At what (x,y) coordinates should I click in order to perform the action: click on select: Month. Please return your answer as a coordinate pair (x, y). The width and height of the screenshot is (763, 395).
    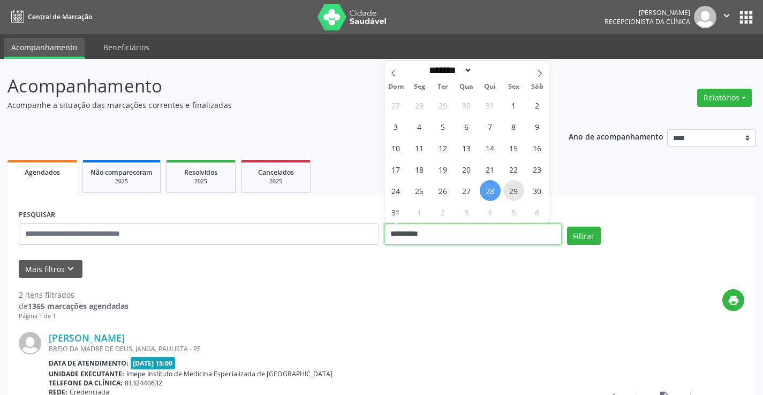
    Looking at the image, I should click on (449, 70).